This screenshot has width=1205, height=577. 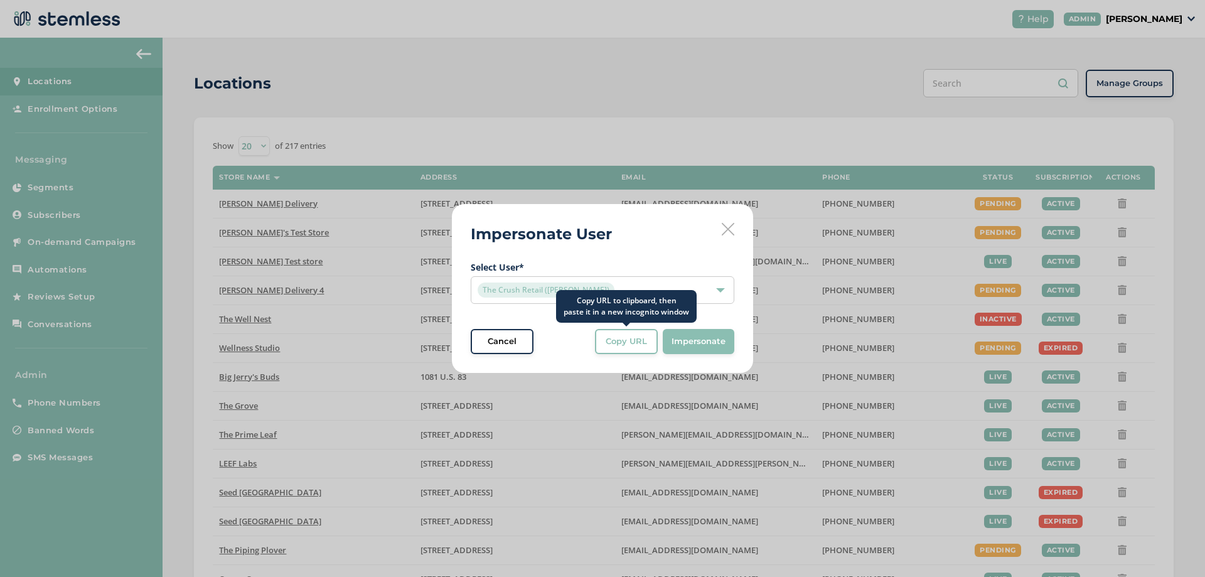 What do you see at coordinates (541, 234) in the screenshot?
I see `h2: Impersonate User` at bounding box center [541, 234].